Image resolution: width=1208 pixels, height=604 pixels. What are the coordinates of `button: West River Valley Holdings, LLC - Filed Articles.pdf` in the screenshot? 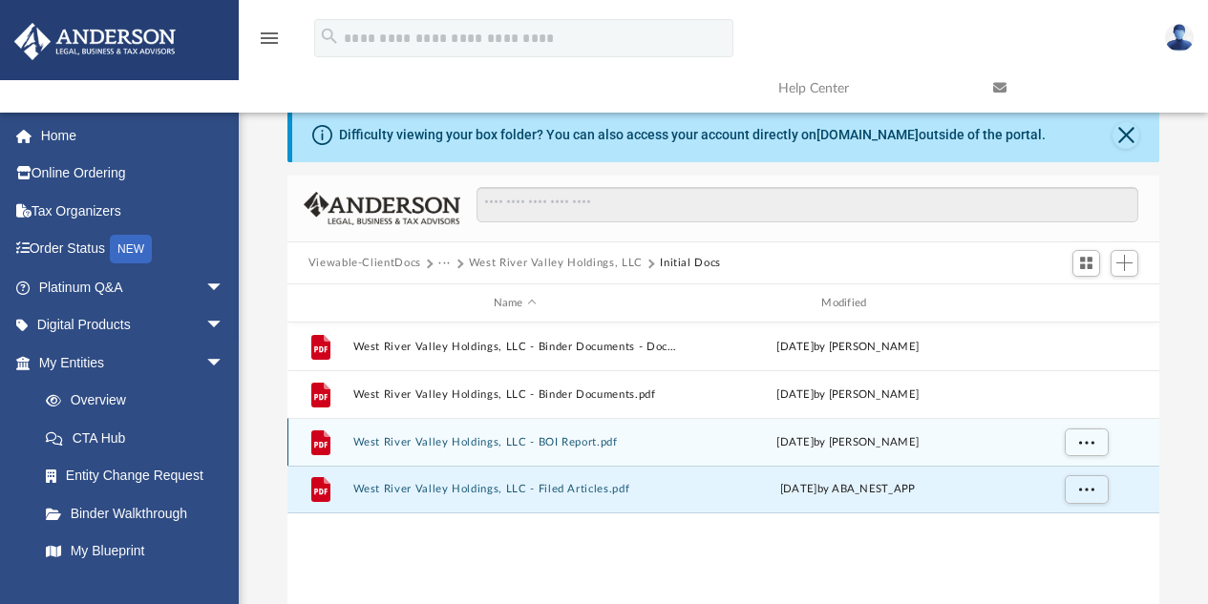 It's located at (515, 490).